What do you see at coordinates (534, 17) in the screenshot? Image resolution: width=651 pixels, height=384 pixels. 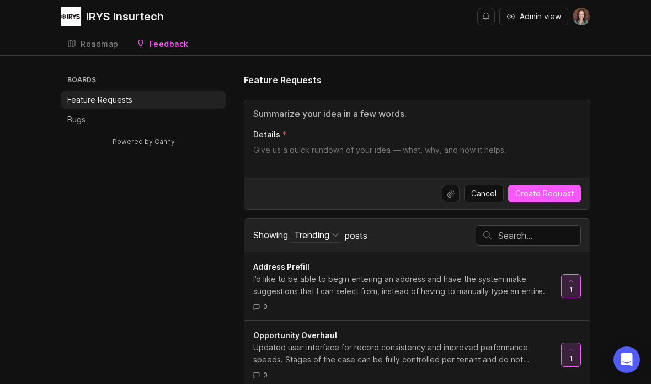 I see `button: Admin view` at bounding box center [534, 17].